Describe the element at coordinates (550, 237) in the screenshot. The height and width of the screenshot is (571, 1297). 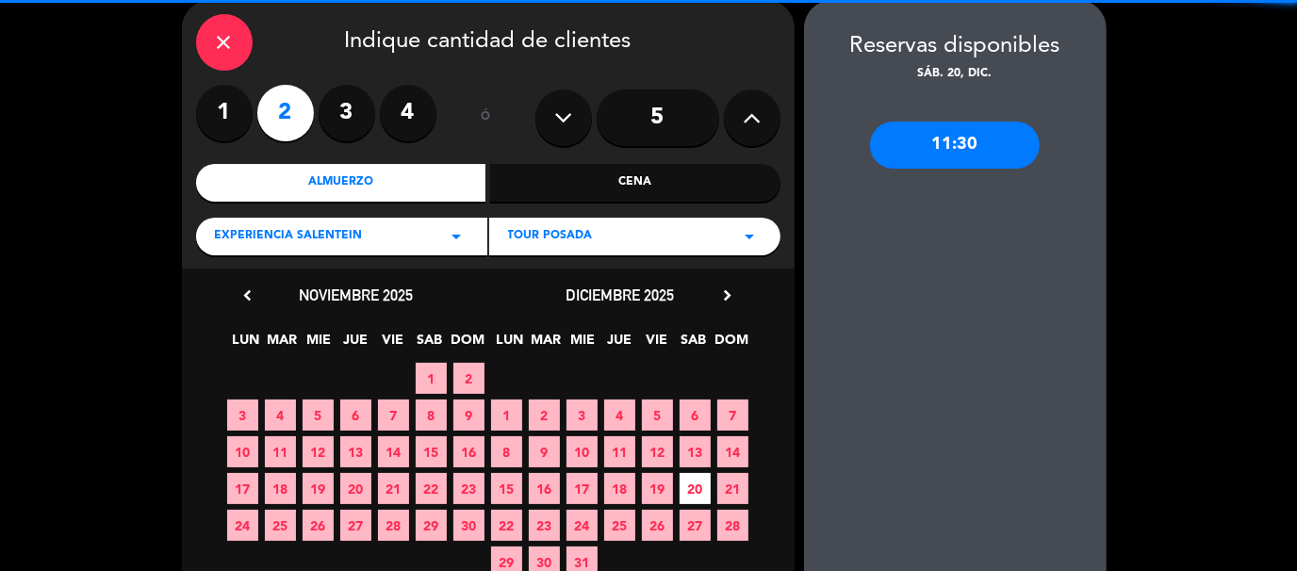
I see `span: Tour Posada` at that location.